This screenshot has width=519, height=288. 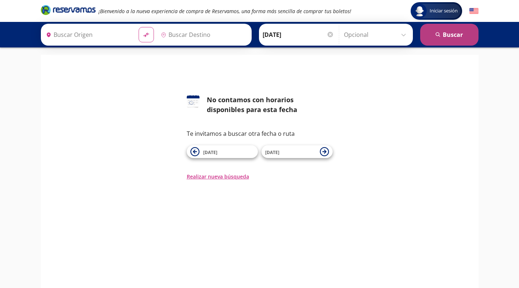 I want to click on p: Te invitamos a buscar otra fecha o ruta, so click(x=260, y=134).